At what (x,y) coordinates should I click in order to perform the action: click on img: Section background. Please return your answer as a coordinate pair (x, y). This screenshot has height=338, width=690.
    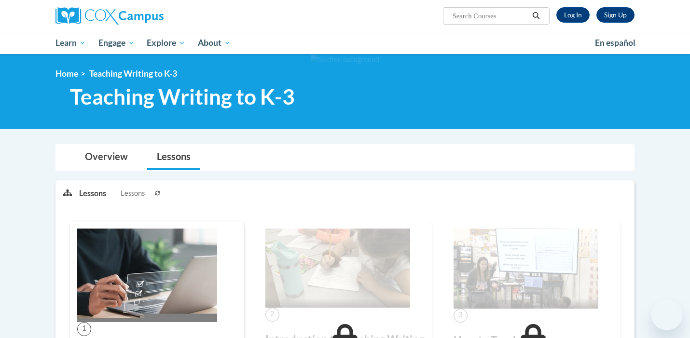
    Looking at the image, I should click on (345, 60).